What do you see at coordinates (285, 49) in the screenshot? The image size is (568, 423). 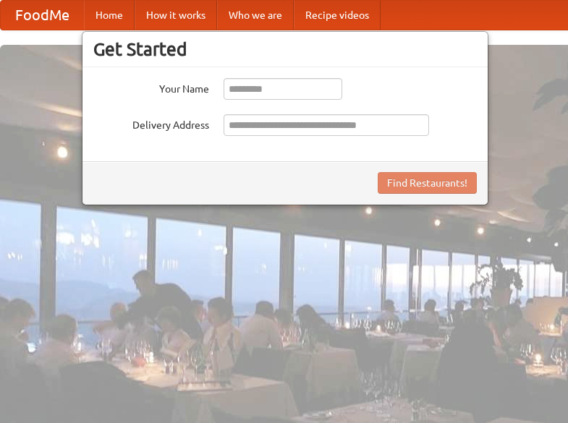 I see `h3: Get Started` at bounding box center [285, 49].